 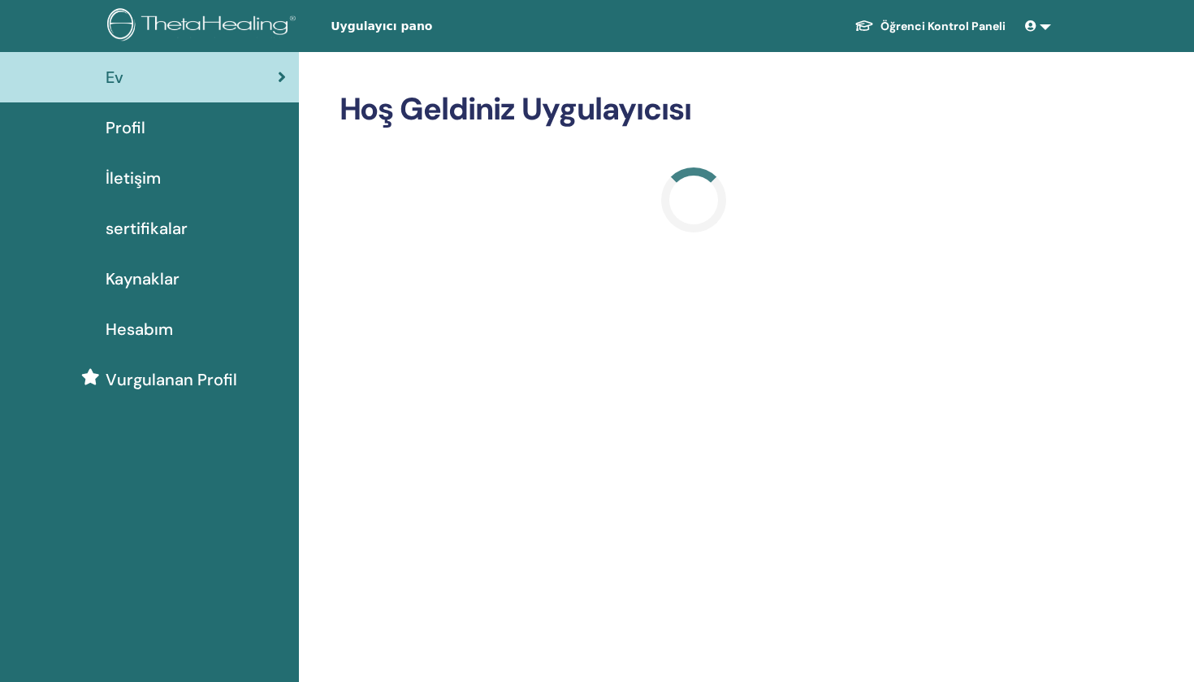 I want to click on span: Ev, so click(x=115, y=77).